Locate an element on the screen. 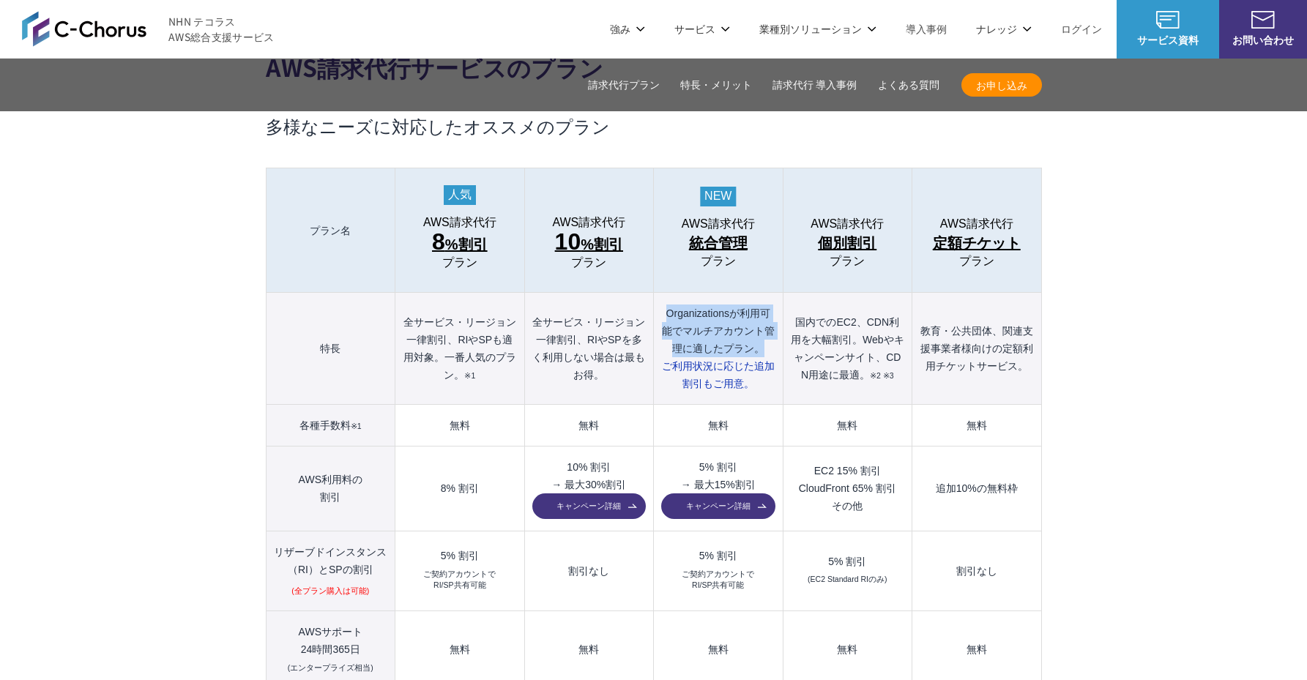  span: 8 is located at coordinates (439, 242).